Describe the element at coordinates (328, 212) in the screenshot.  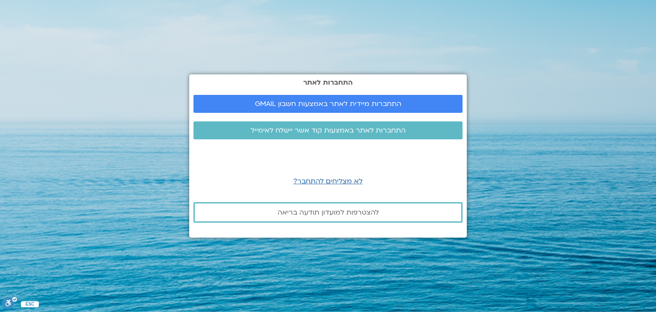
I see `a: להצטרפות למועדון תודעה בריאה` at that location.